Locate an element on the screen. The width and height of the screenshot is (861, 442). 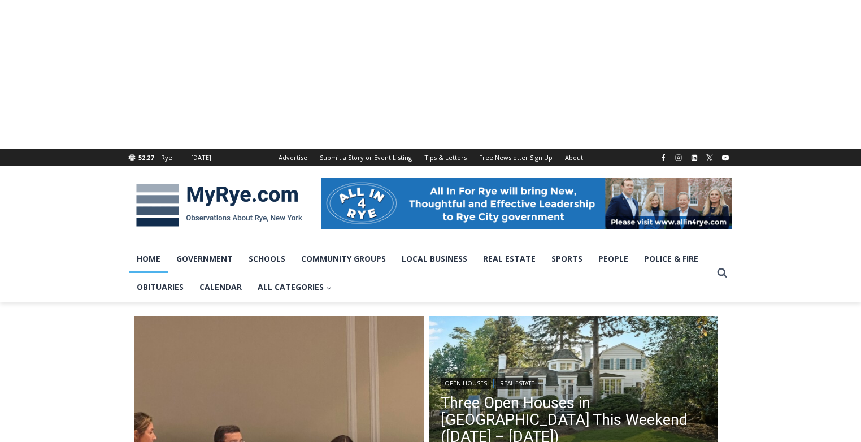
a: Government is located at coordinates (204, 259).